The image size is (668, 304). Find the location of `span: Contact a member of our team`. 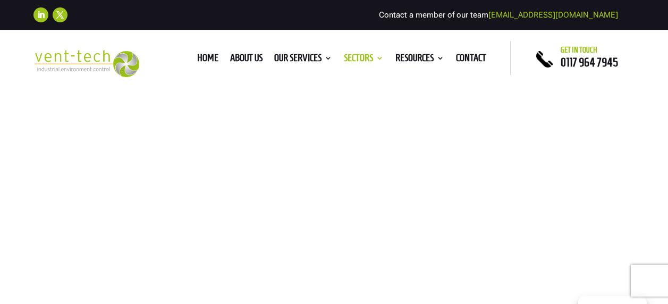

span: Contact a member of our team is located at coordinates (499, 15).